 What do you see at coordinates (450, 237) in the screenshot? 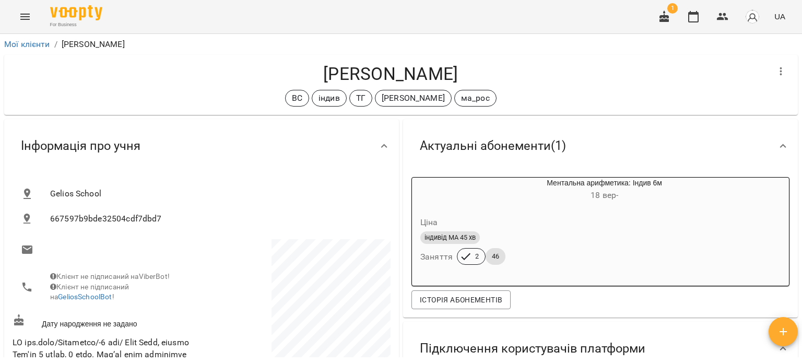
I see `span: індивід МА 45 хв` at bounding box center [450, 237].